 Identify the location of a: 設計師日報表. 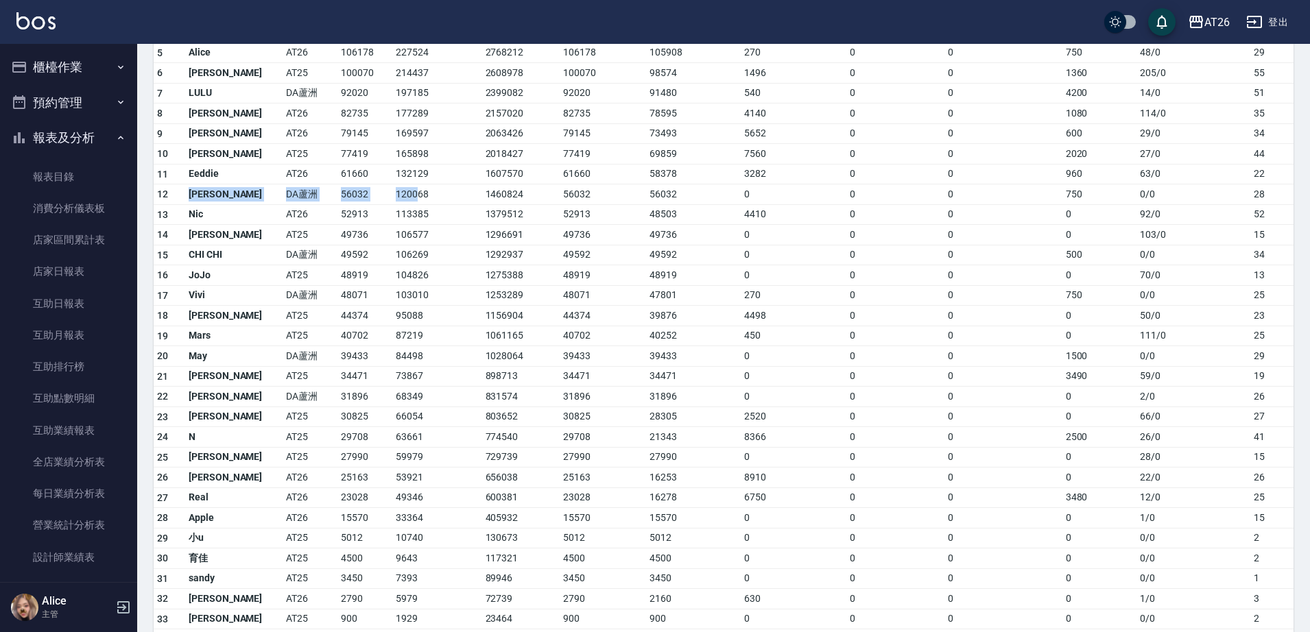
(69, 589).